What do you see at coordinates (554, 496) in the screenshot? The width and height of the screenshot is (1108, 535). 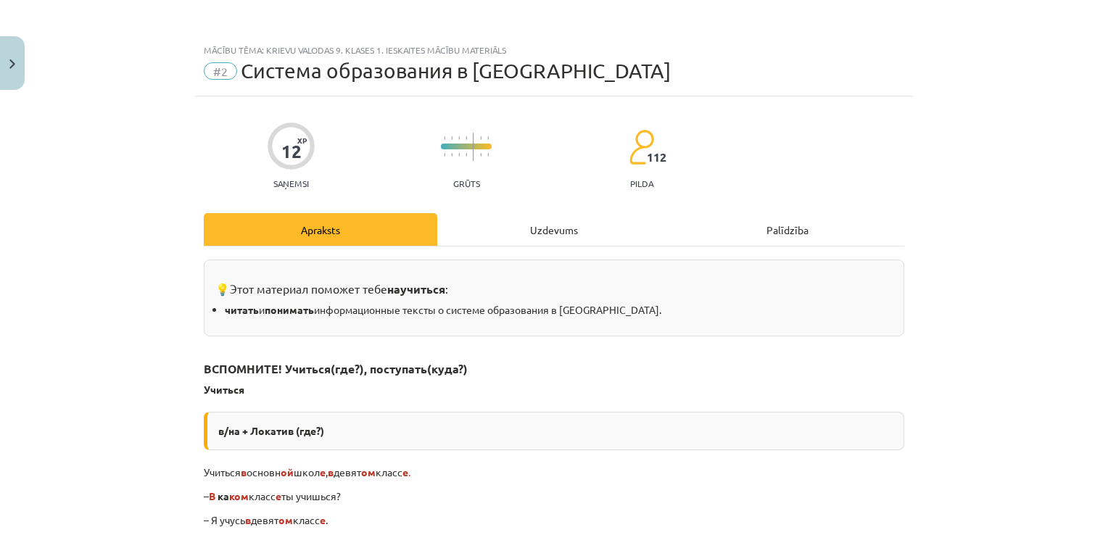 I see `p: – класс ты учишься?` at bounding box center [554, 496].